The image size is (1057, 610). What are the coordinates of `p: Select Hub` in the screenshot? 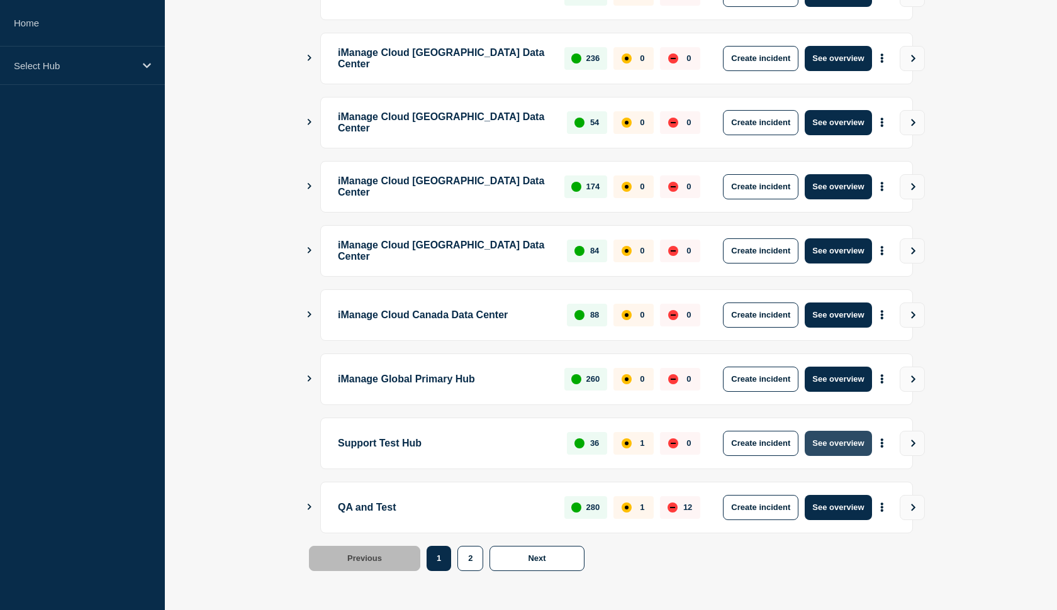 It's located at (74, 65).